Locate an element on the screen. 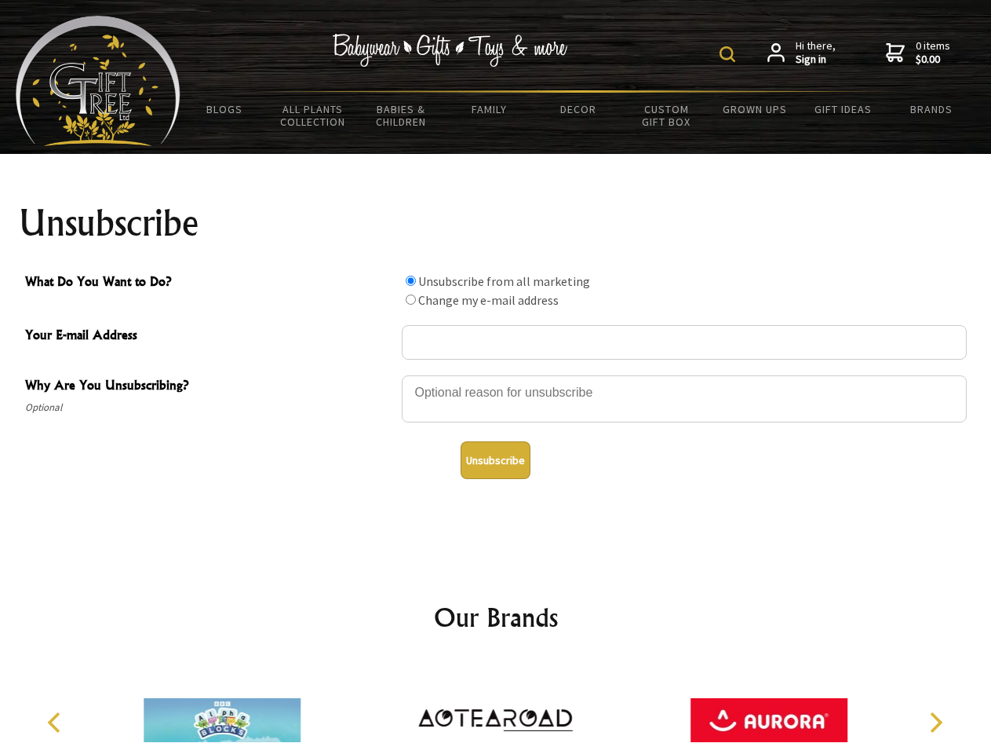 Image resolution: width=991 pixels, height=754 pixels. a: Grown Ups is located at coordinates (754, 109).